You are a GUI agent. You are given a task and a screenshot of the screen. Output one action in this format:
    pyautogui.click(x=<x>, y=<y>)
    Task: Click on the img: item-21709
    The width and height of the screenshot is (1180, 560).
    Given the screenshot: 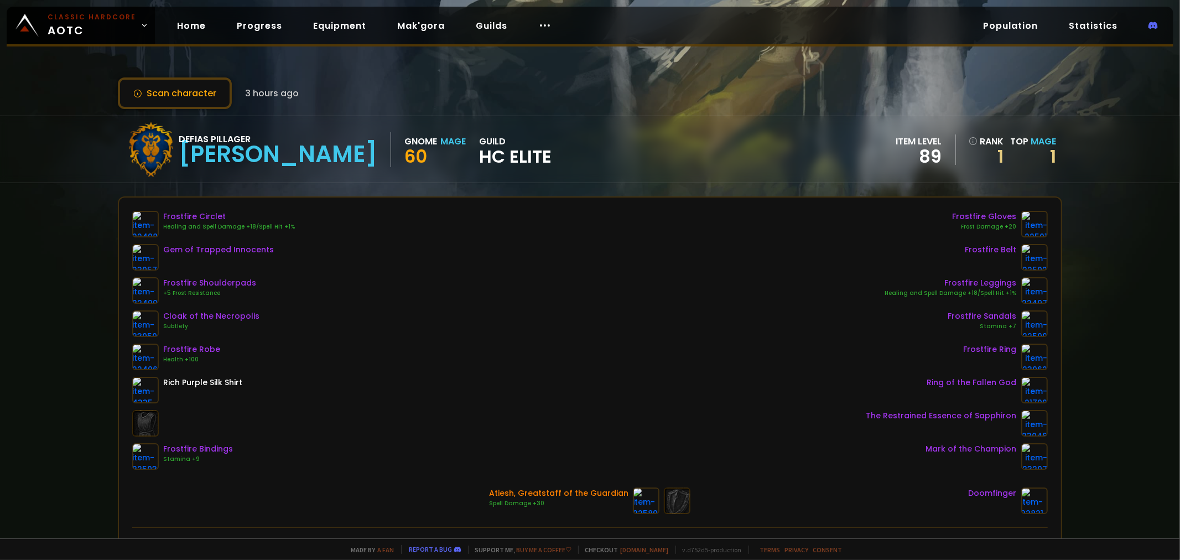 What is the action you would take?
    pyautogui.click(x=1034, y=390)
    